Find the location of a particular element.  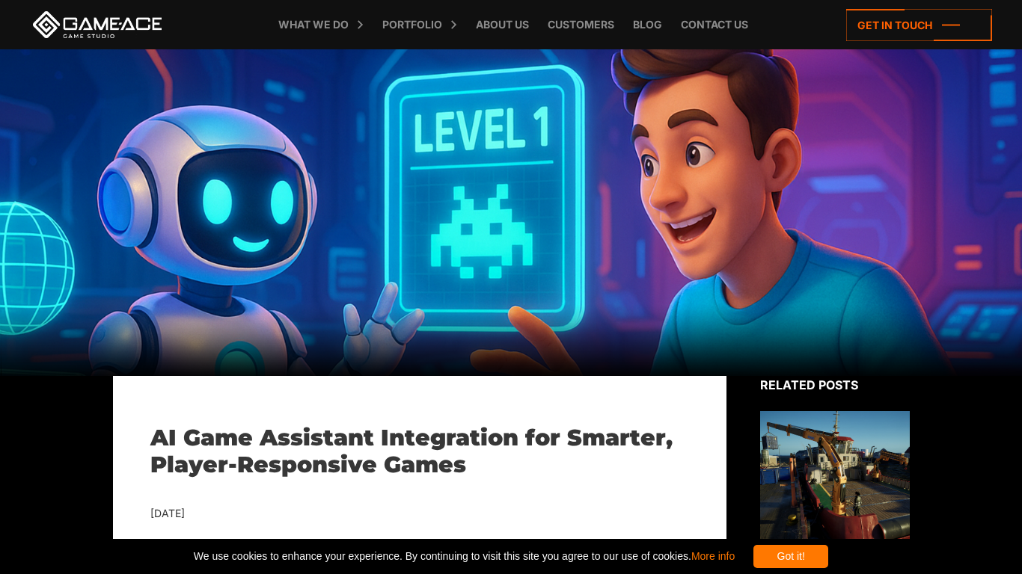

div: Related posts is located at coordinates (835, 385).